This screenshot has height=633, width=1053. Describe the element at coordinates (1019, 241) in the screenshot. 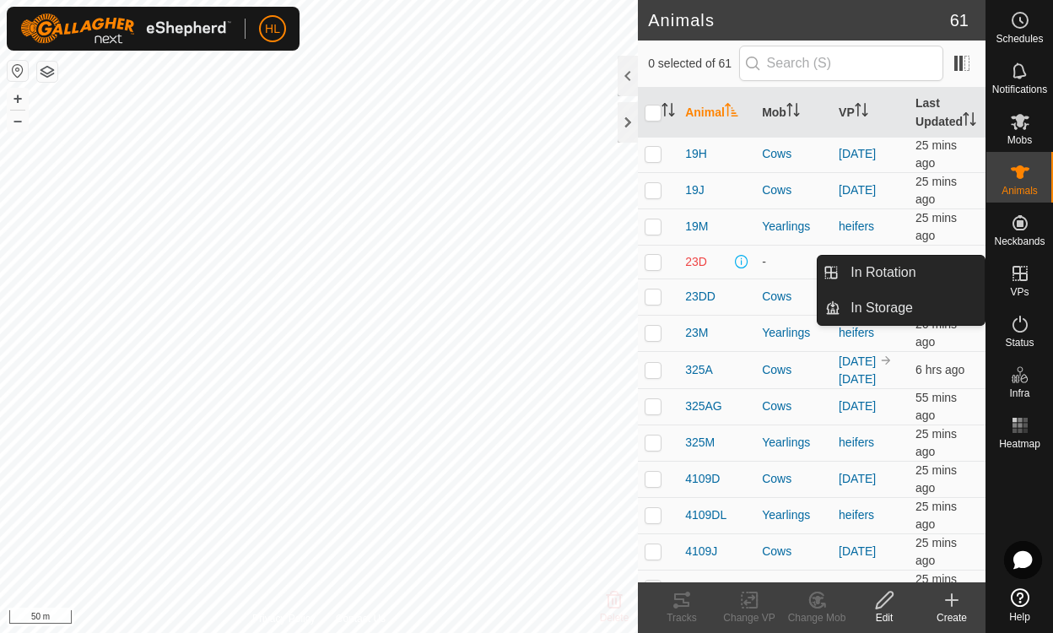

I see `span: Neckbands` at that location.